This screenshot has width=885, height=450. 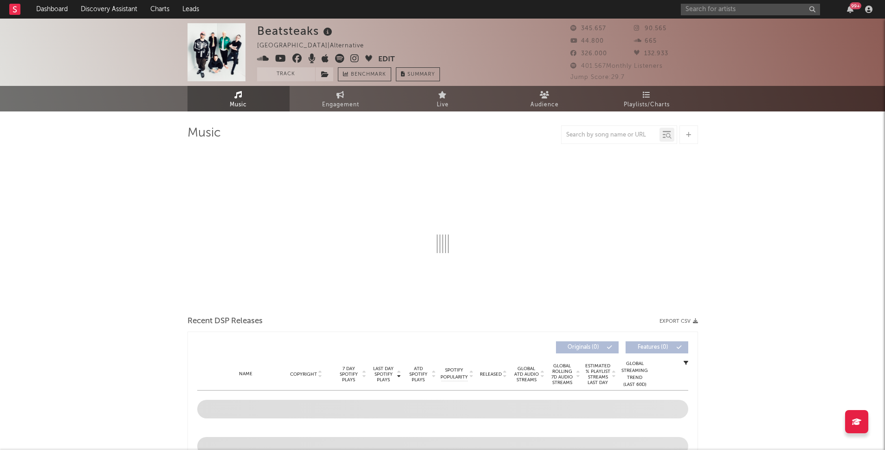 I want to click on span: 665, so click(x=645, y=41).